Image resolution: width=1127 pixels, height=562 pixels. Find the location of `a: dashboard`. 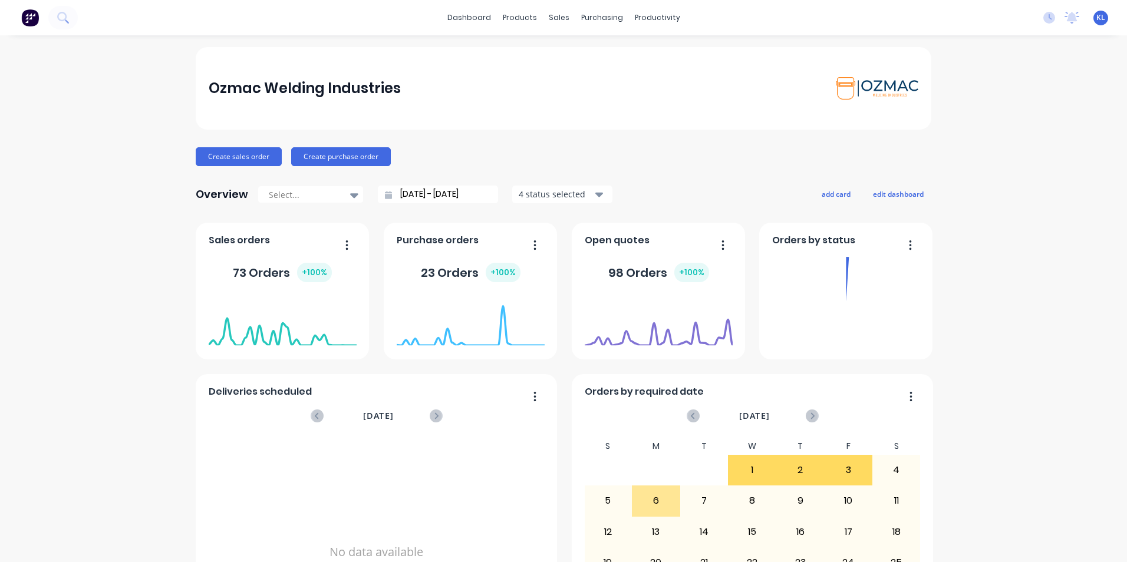

a: dashboard is located at coordinates (469, 18).